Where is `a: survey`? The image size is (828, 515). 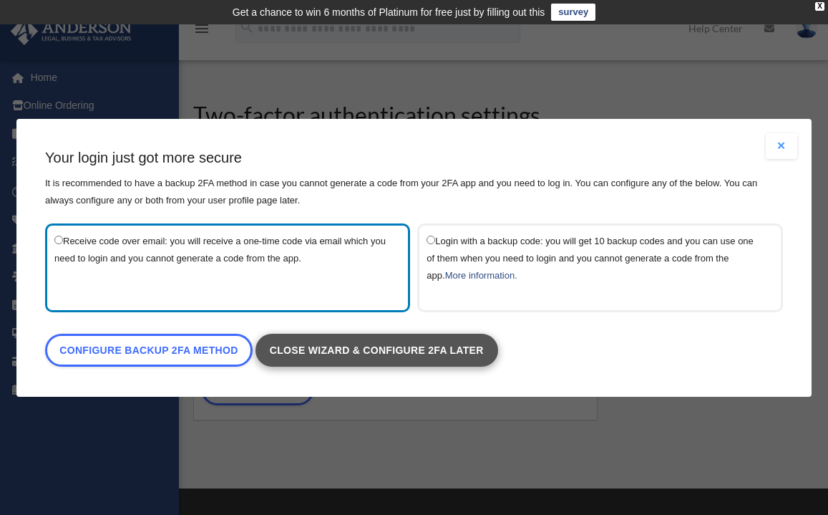 a: survey is located at coordinates (573, 12).